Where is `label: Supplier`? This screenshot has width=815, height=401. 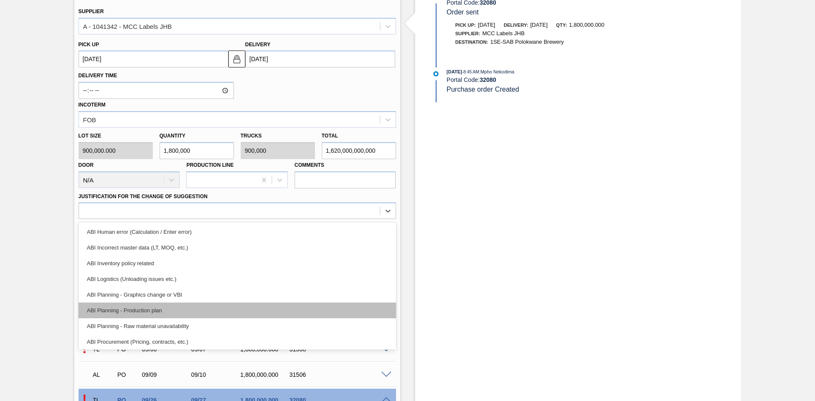 label: Supplier is located at coordinates (91, 11).